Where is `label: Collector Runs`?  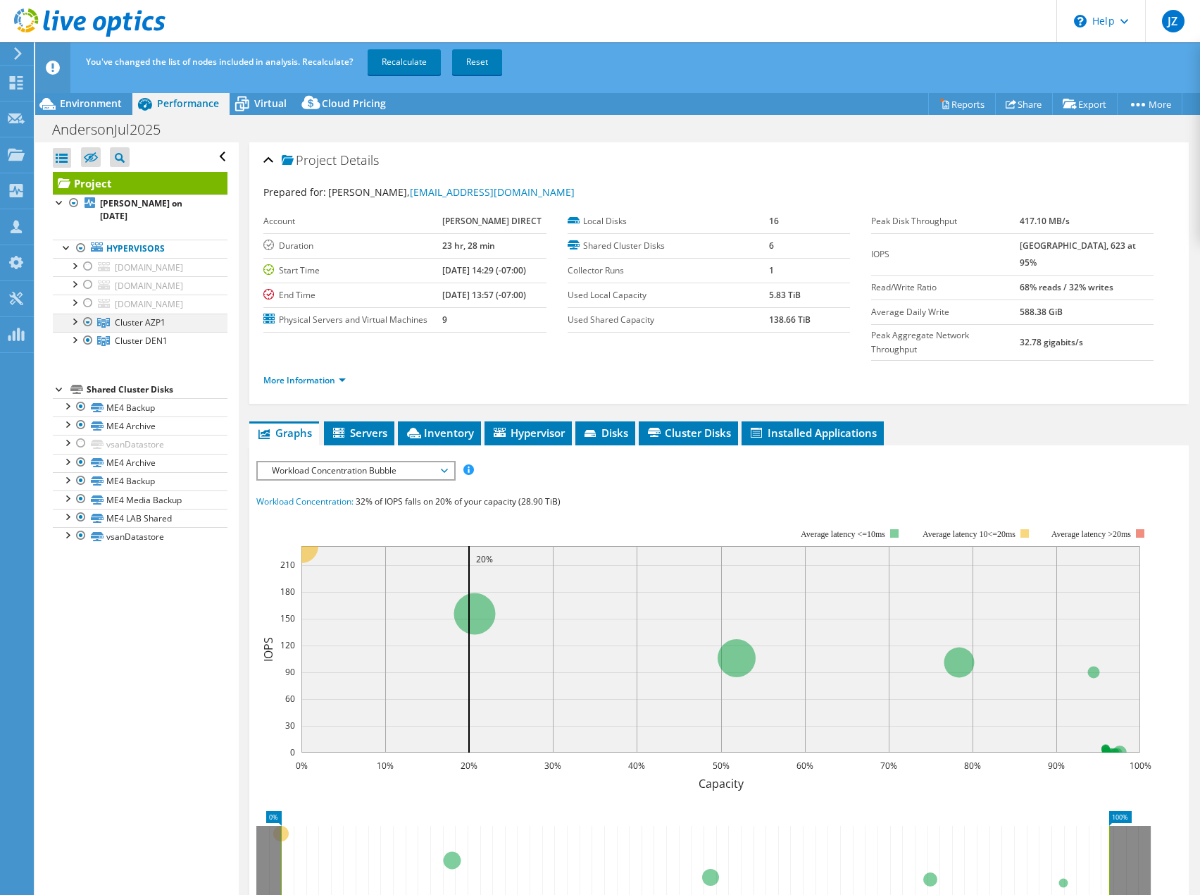
label: Collector Runs is located at coordinates (668, 270).